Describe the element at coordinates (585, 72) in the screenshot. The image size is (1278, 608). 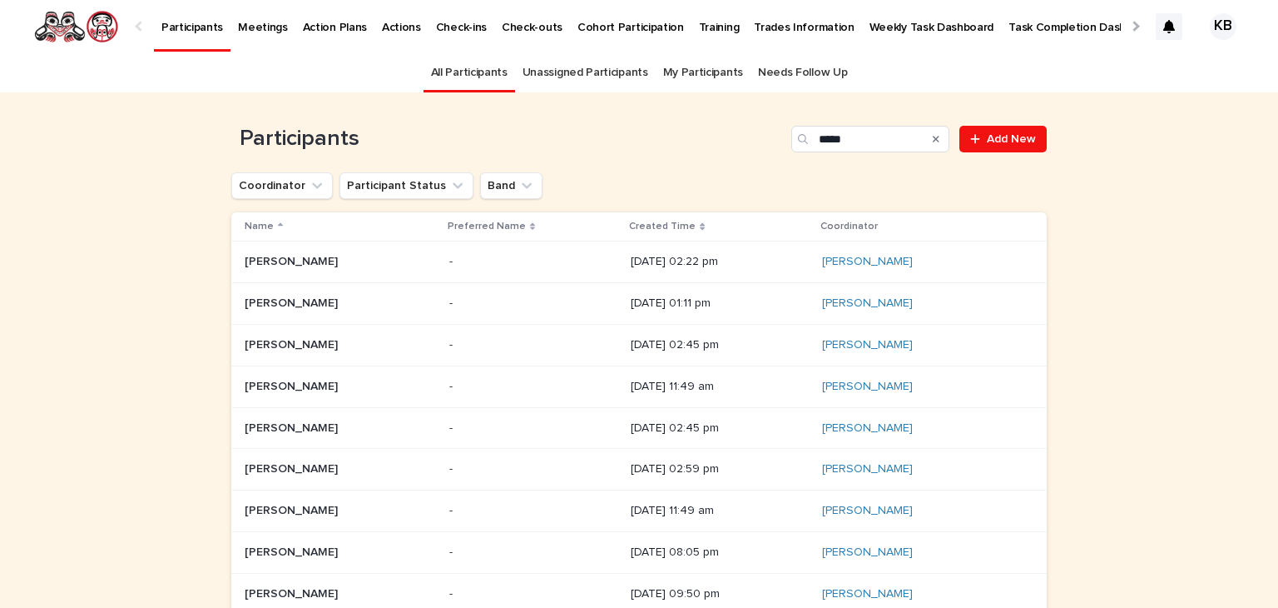
I see `a: Unassigned Participants` at that location.